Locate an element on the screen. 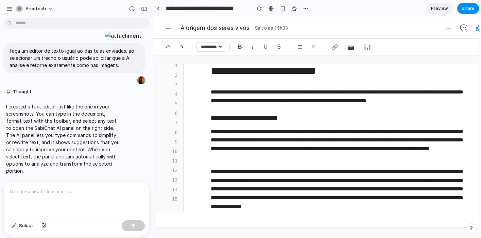 This screenshot has height=238, width=481. div: 10 is located at coordinates (16, 134).